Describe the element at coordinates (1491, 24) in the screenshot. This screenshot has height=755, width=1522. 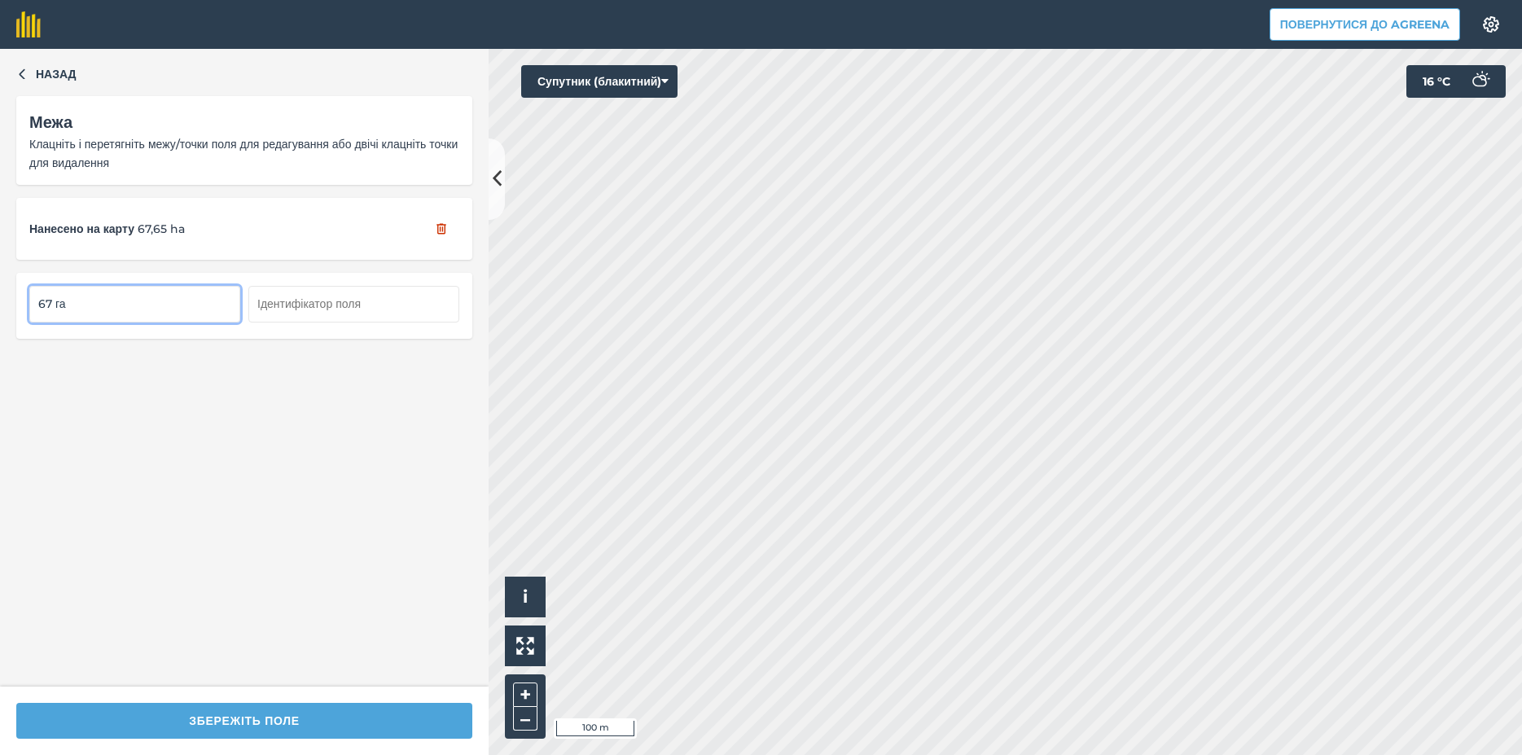
I see `img: A cog icon` at that location.